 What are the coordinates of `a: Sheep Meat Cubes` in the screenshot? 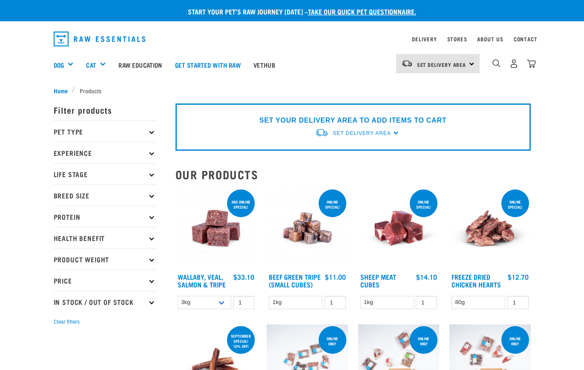 It's located at (378, 280).